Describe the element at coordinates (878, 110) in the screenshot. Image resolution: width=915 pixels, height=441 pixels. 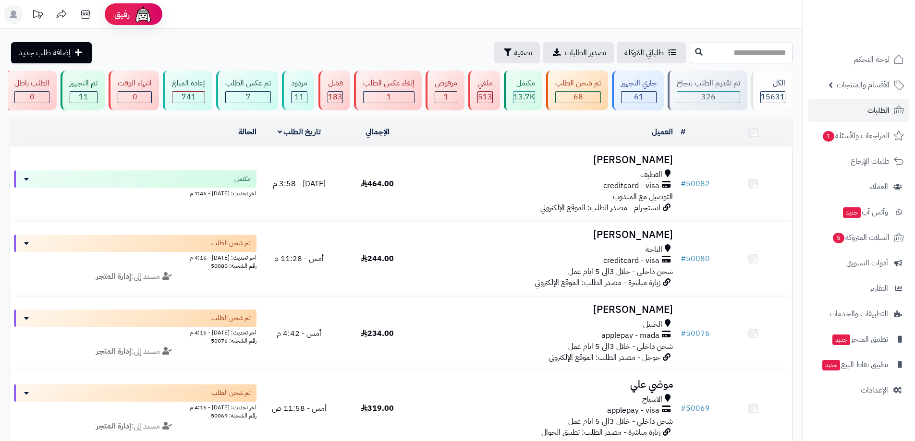
I see `span: الطلبات` at that location.